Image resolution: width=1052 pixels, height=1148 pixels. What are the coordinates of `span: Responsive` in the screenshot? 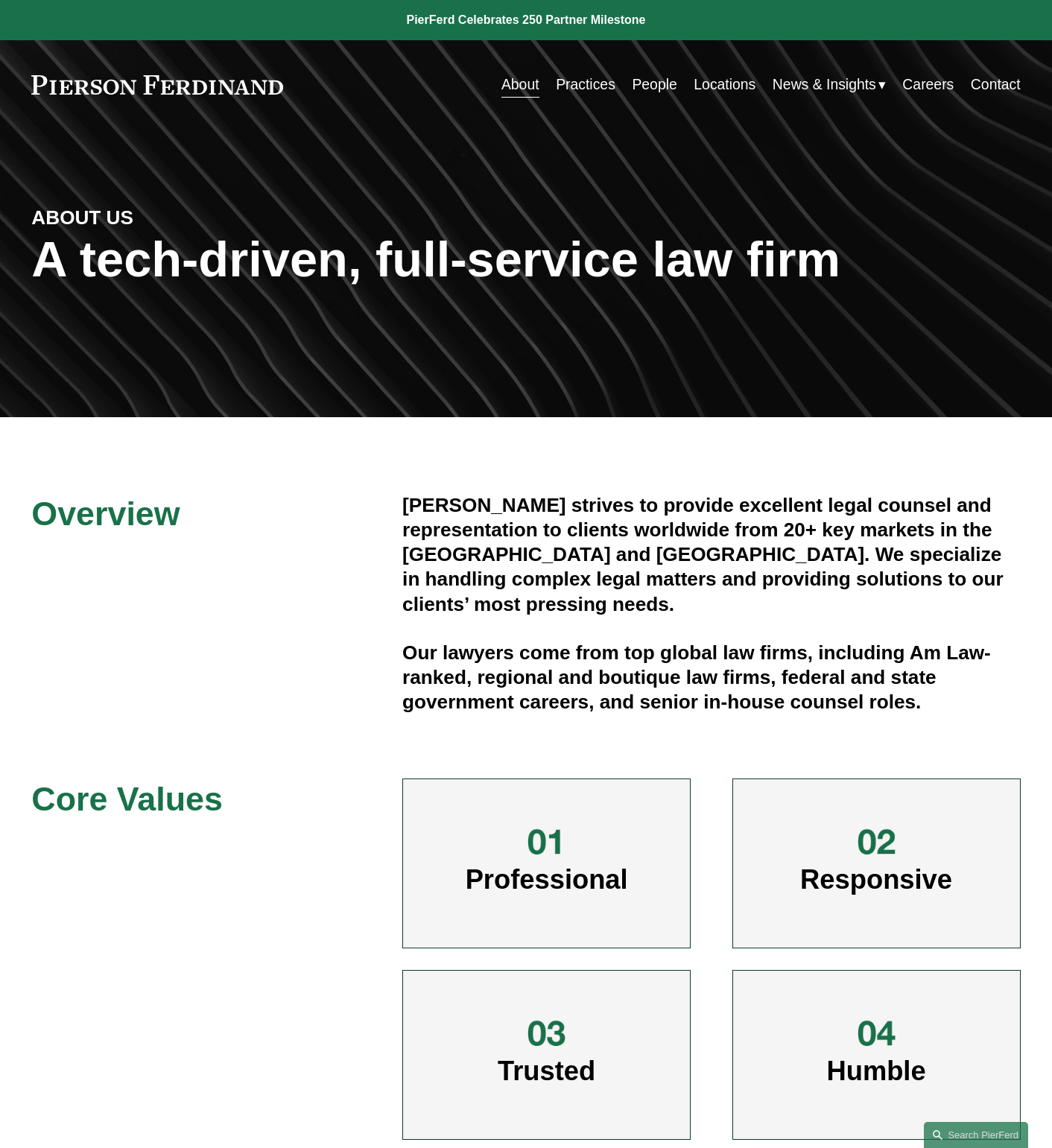 It's located at (876, 879).